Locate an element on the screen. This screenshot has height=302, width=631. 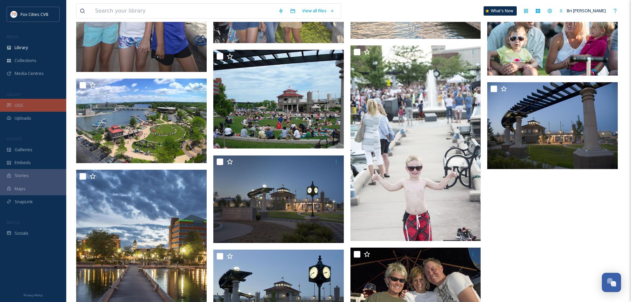
span: Stories is located at coordinates (22, 175).